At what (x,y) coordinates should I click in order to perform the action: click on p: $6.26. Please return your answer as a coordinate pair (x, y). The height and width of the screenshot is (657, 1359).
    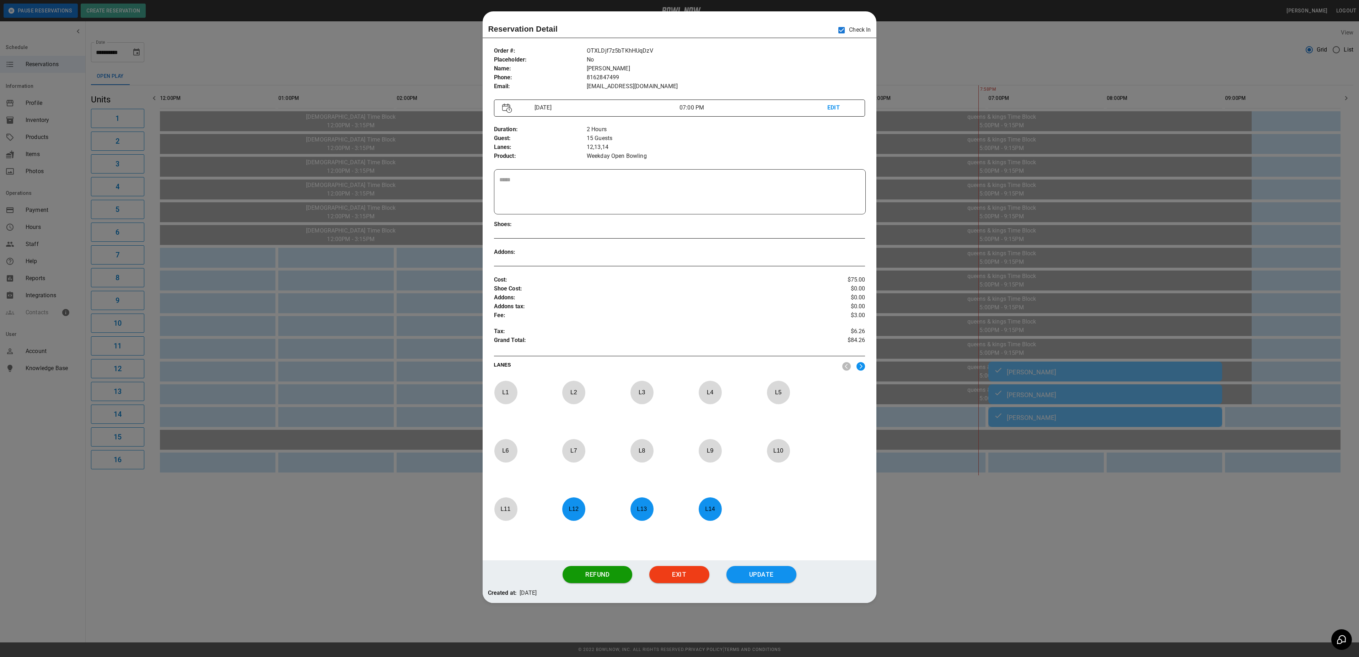
    Looking at the image, I should click on (834, 331).